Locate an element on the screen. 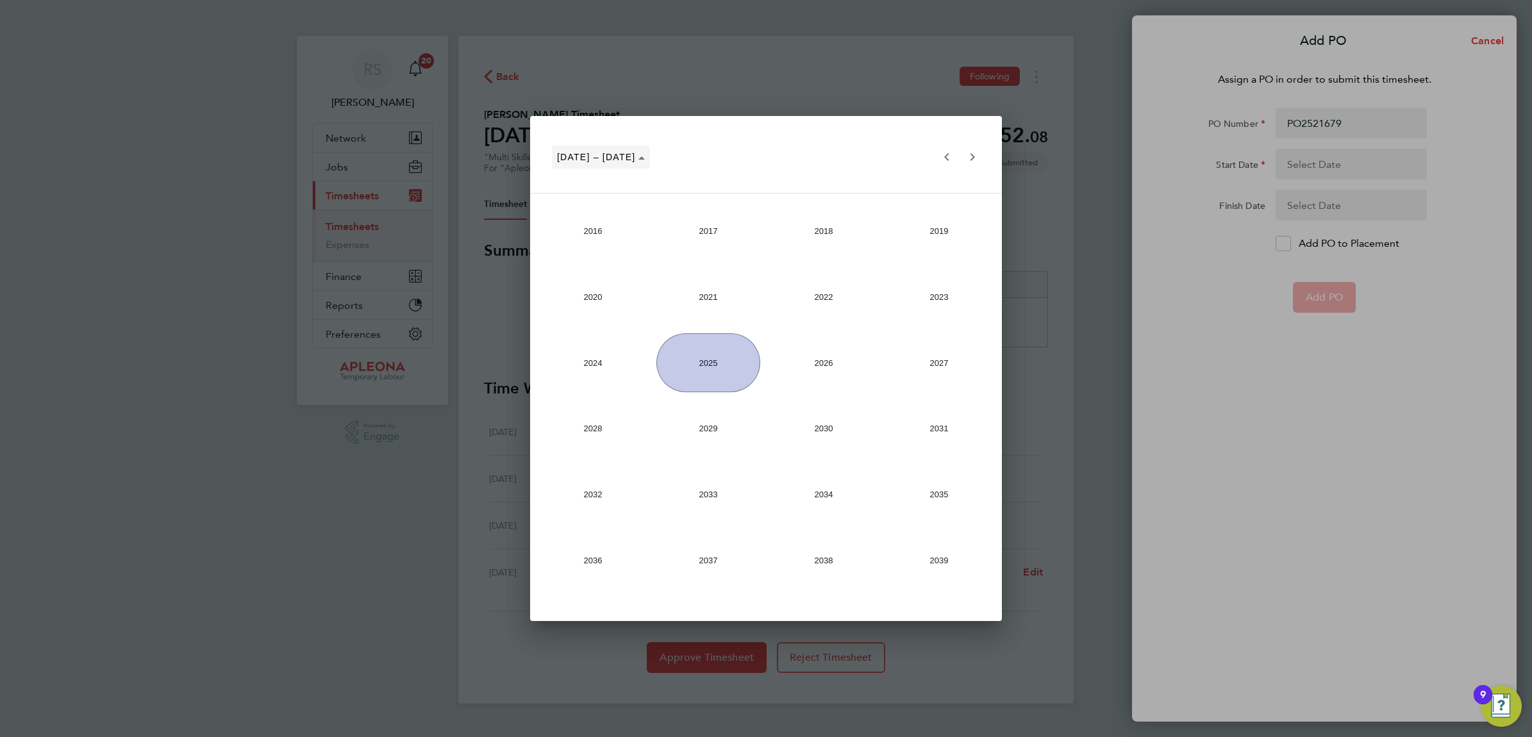 This screenshot has height=737, width=1532. div: 9 is located at coordinates (1483, 703).